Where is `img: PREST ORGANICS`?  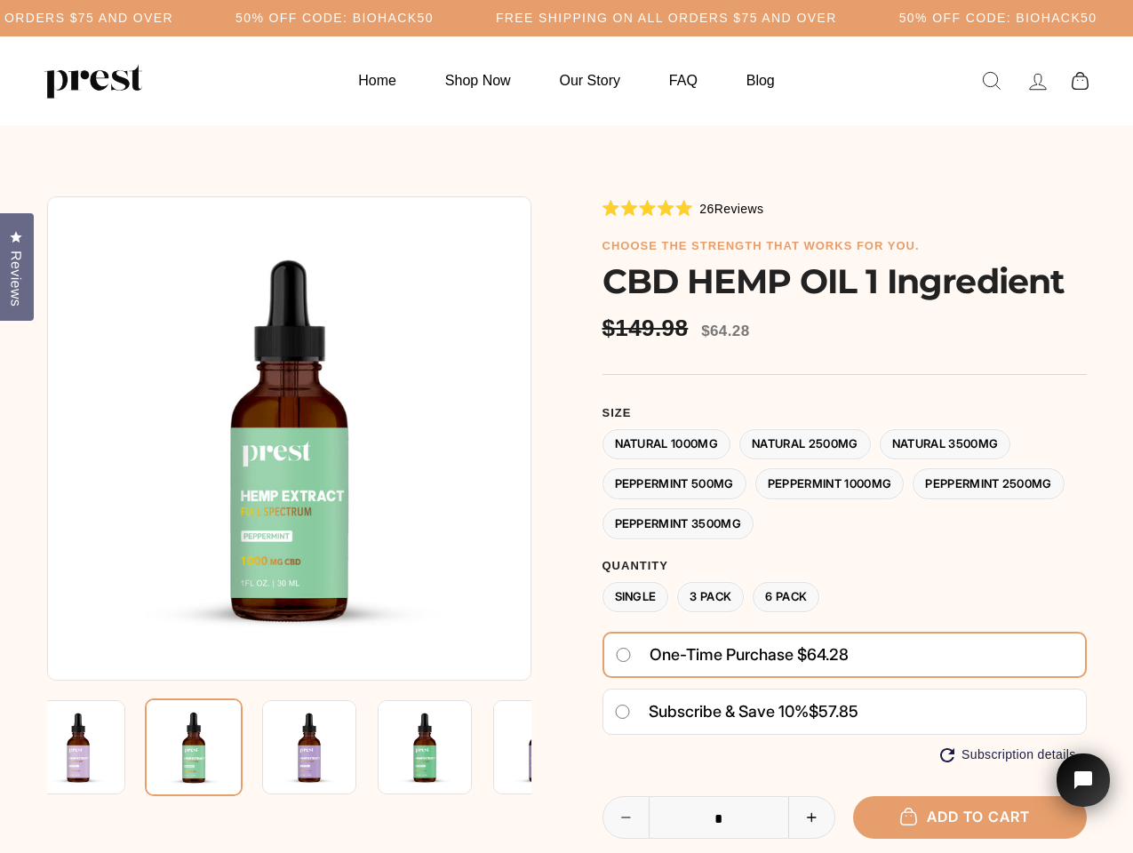
img: PREST ORGANICS is located at coordinates (93, 81).